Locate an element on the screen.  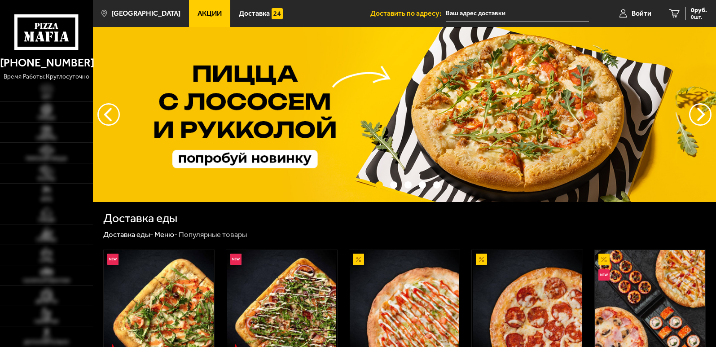
a: Доставка еды- is located at coordinates (128, 234).